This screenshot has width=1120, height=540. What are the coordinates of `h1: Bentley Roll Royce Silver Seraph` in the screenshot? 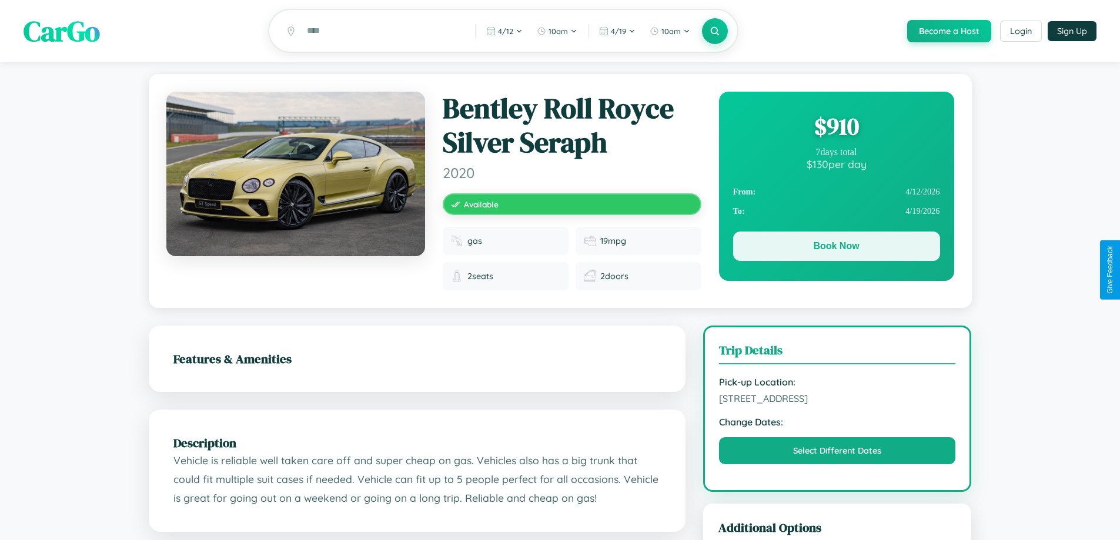 It's located at (572, 125).